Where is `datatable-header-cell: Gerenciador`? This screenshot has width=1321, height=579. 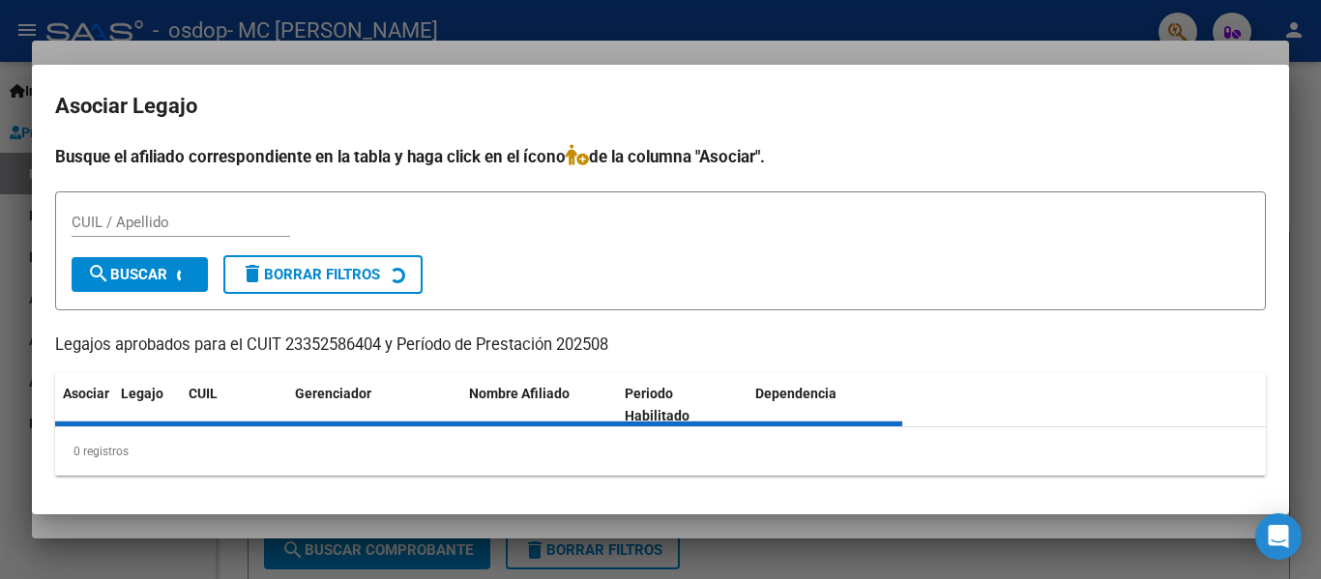 datatable-header-cell: Gerenciador is located at coordinates (374, 405).